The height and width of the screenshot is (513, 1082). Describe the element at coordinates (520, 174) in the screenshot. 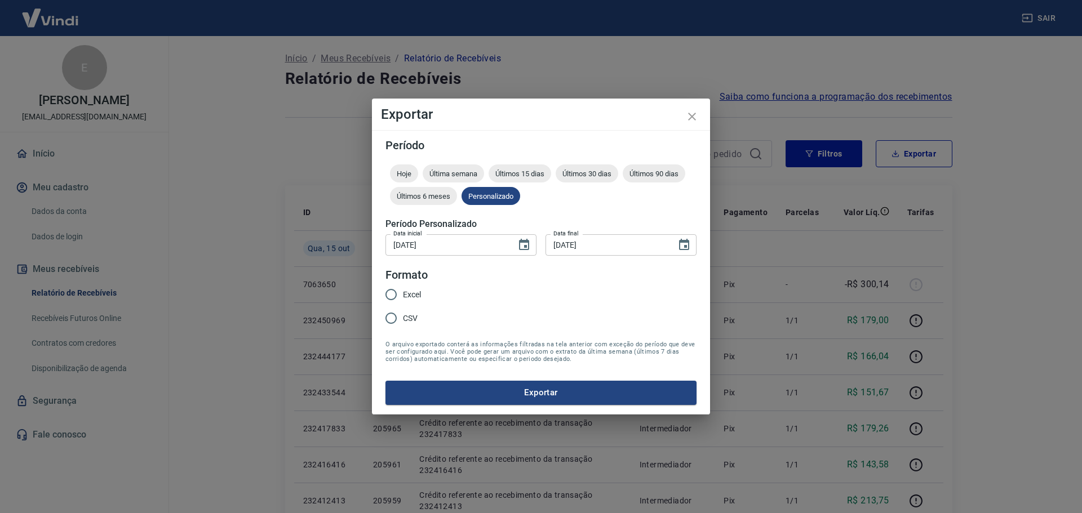

I see `div: Últimos 15 dias` at that location.